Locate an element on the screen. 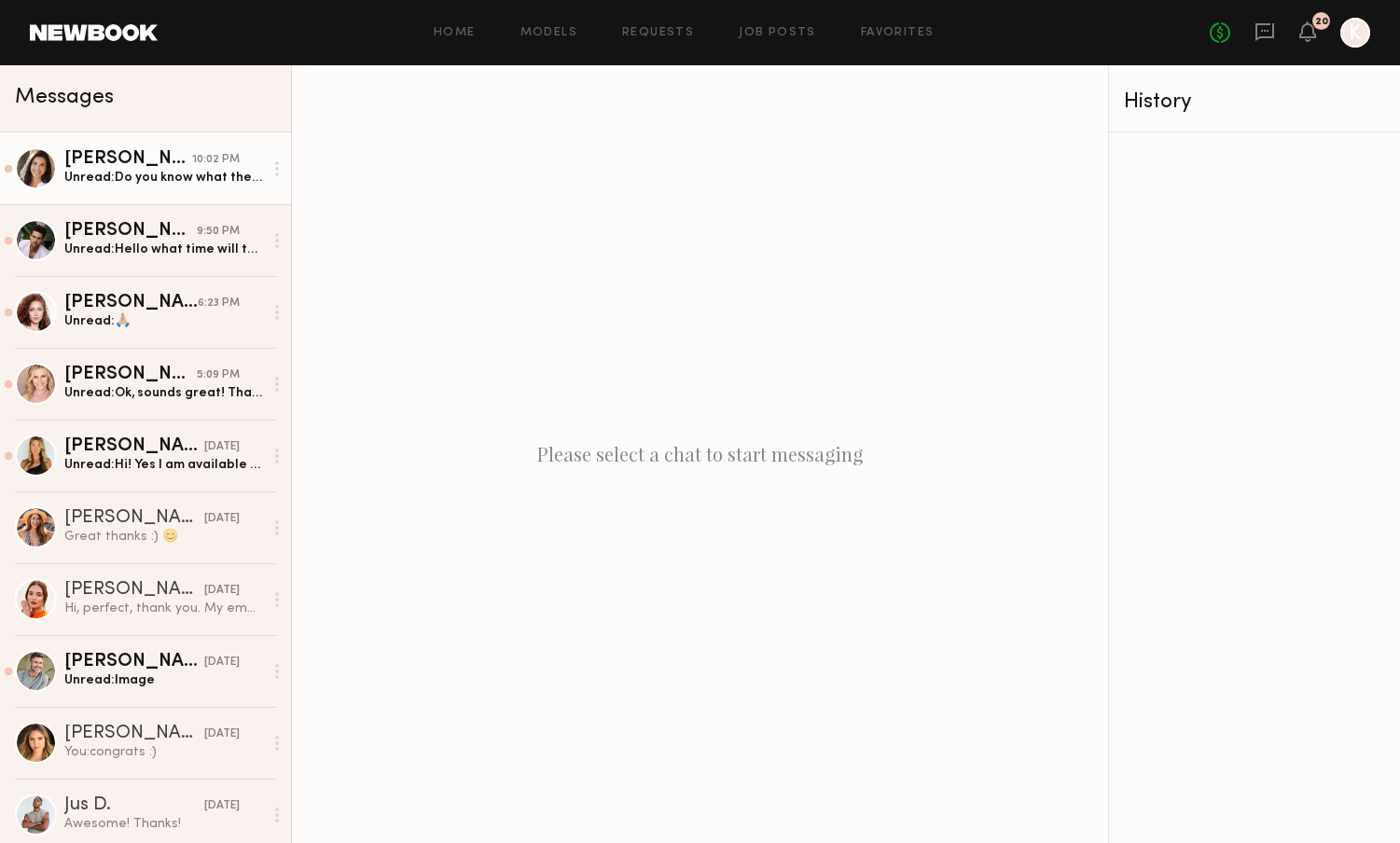  a: Favorites is located at coordinates (897, 32).